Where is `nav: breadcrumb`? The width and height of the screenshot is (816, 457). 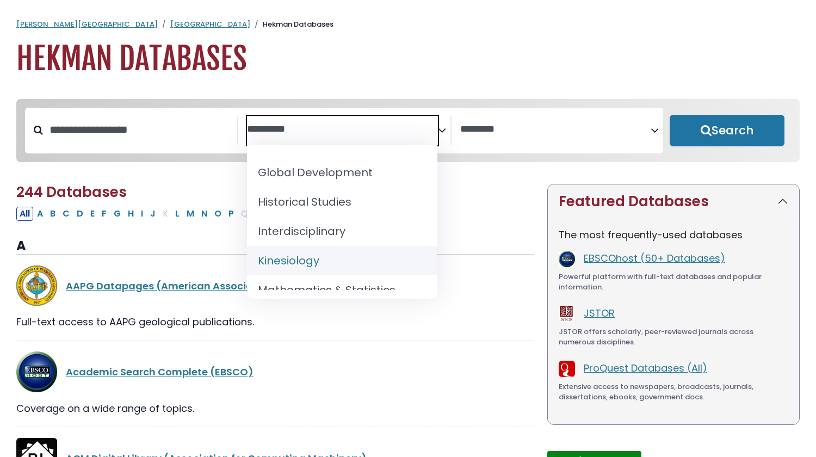 nav: breadcrumb is located at coordinates (408, 24).